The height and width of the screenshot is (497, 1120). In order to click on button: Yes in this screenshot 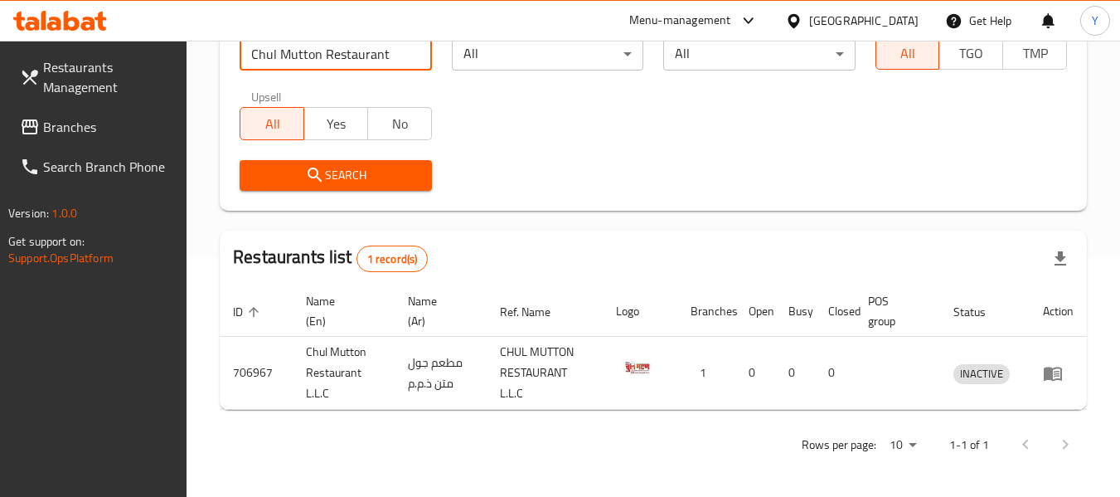, I will do `click(336, 124)`.